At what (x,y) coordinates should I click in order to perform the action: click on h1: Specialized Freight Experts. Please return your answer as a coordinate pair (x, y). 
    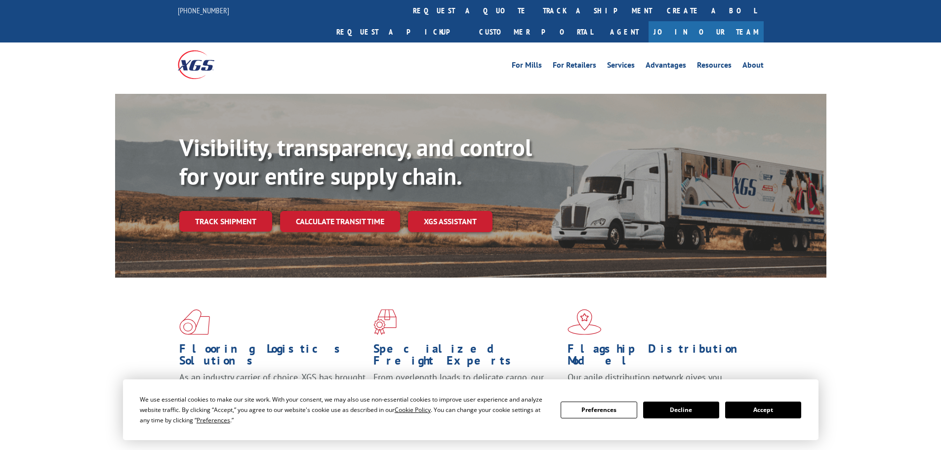
    Looking at the image, I should click on (467, 357).